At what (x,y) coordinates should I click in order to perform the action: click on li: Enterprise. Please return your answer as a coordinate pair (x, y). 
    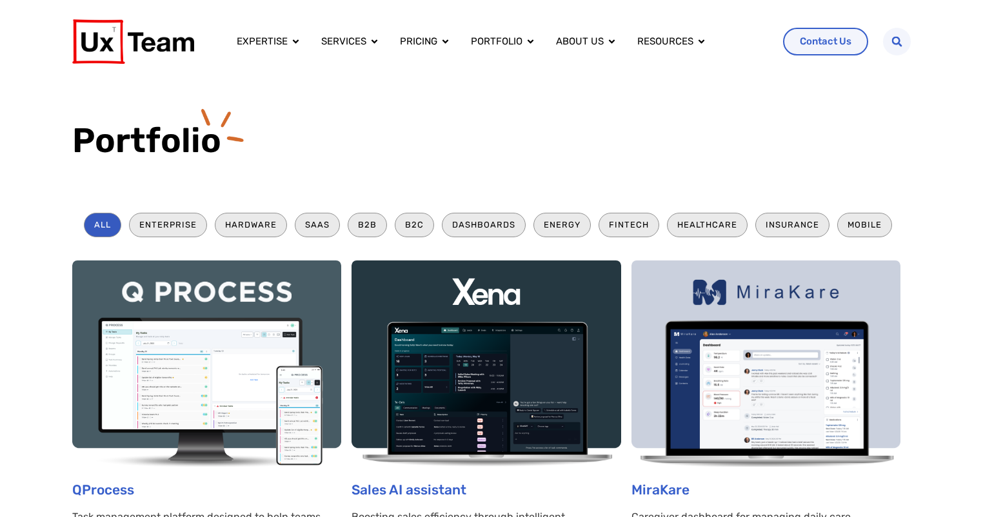
    Looking at the image, I should click on (168, 224).